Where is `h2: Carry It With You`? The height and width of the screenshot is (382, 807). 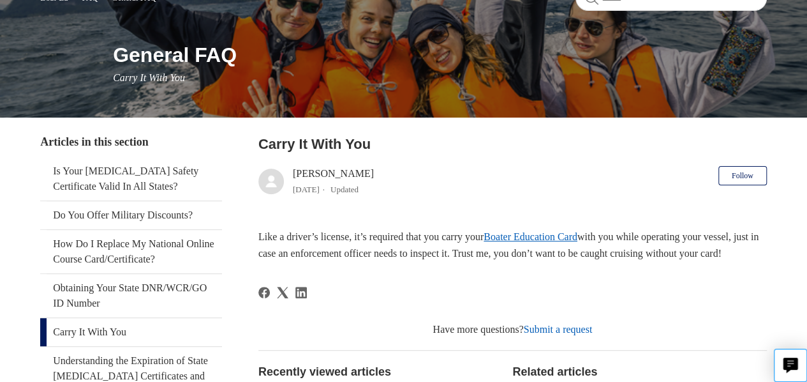 h2: Carry It With You is located at coordinates (512, 144).